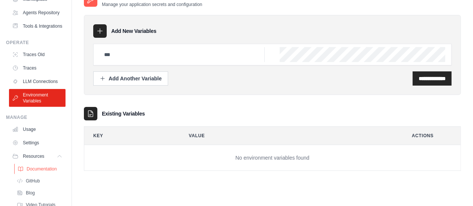  Describe the element at coordinates (36, 43) in the screenshot. I see `div: Operate` at that location.